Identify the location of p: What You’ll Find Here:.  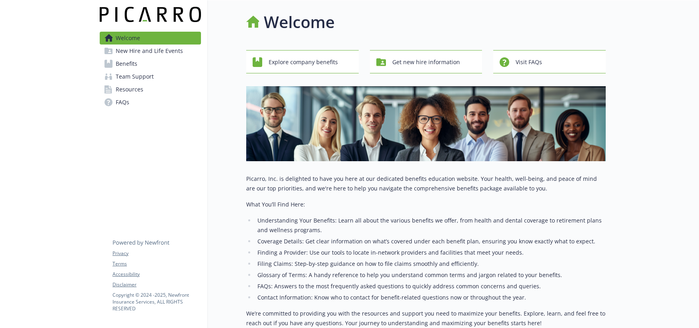
(426, 204).